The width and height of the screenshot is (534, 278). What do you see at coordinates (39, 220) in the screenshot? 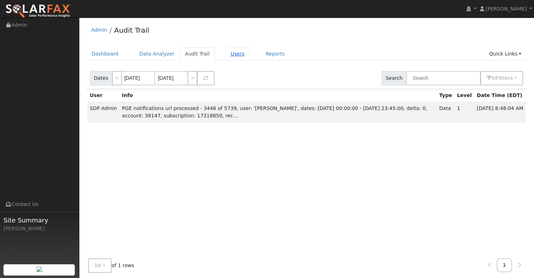
I see `span: Site Summary` at bounding box center [39, 220].